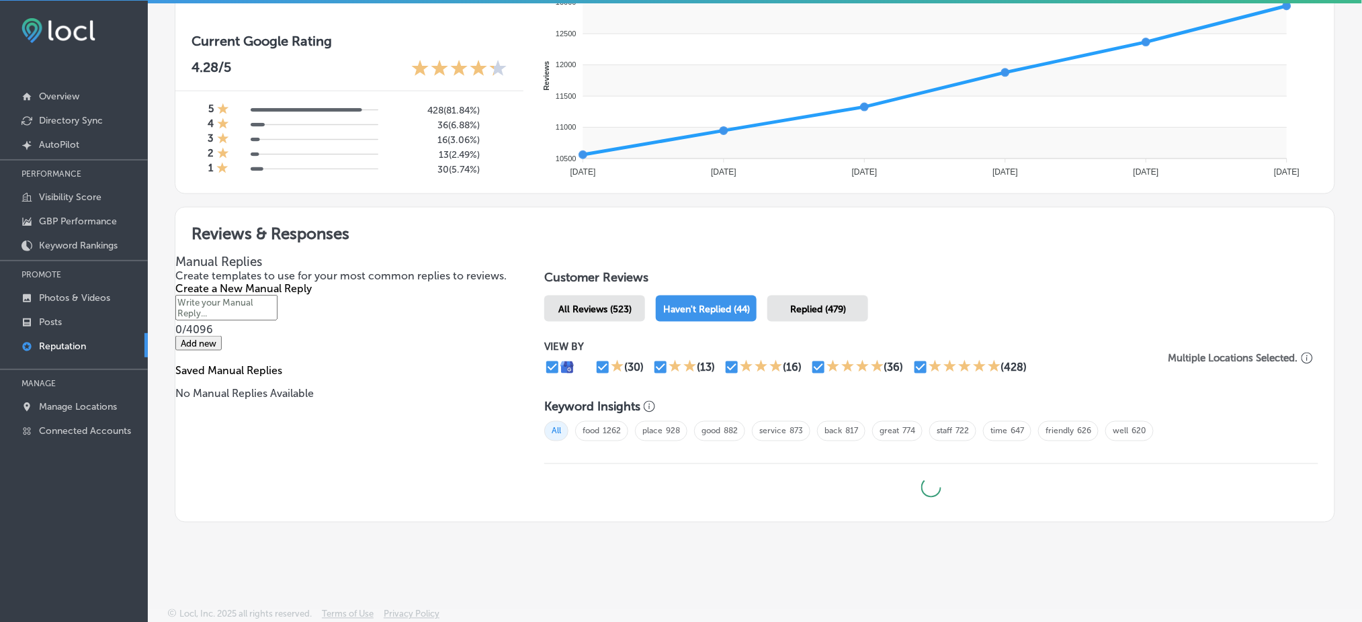  Describe the element at coordinates (773, 431) in the screenshot. I see `a: service` at that location.